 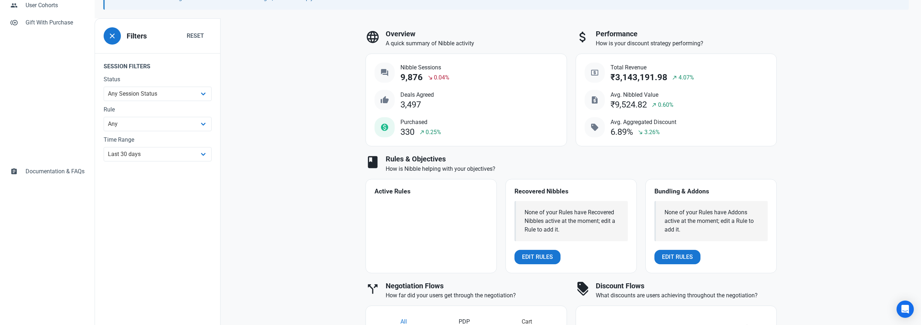 I want to click on h4: Recovered Nibbles, so click(x=571, y=192).